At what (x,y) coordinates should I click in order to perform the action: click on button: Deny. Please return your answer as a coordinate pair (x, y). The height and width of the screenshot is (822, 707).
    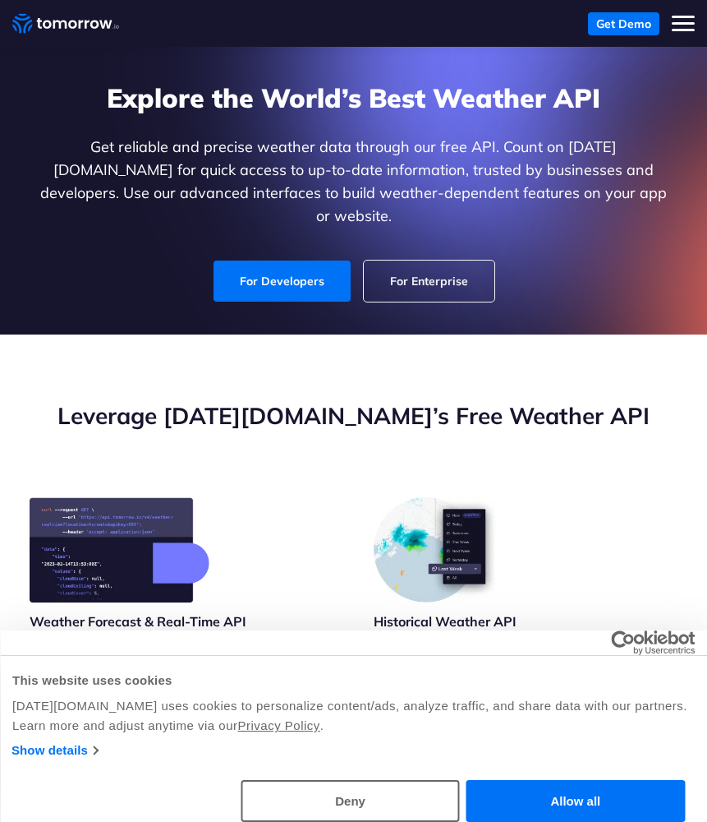
    Looking at the image, I should click on (350, 800).